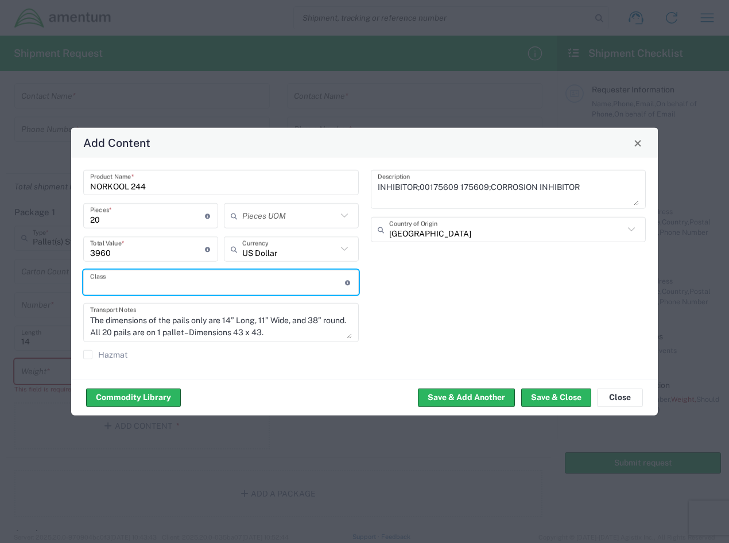 The height and width of the screenshot is (543, 729). Describe the element at coordinates (105, 355) in the screenshot. I see `label: Hazmat` at that location.